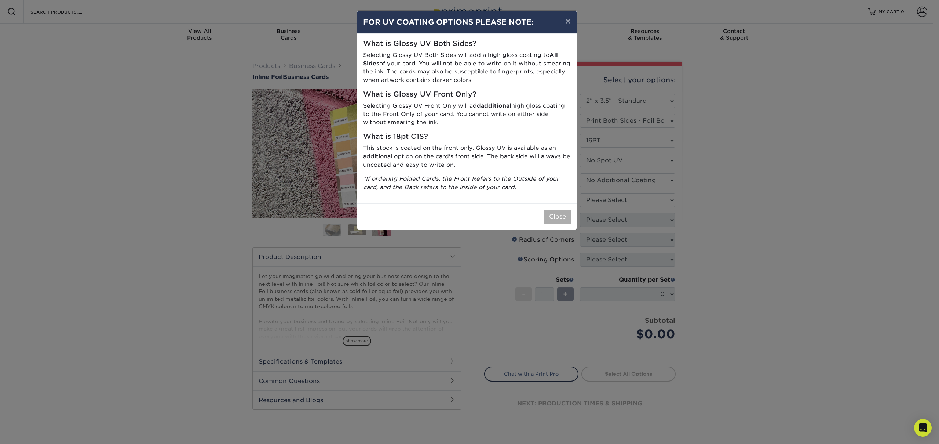  Describe the element at coordinates (467, 68) in the screenshot. I see `p: Selecting Glossy UV Both Sides will add a high gloss coating to of your card. You will not be abl...` at that location.